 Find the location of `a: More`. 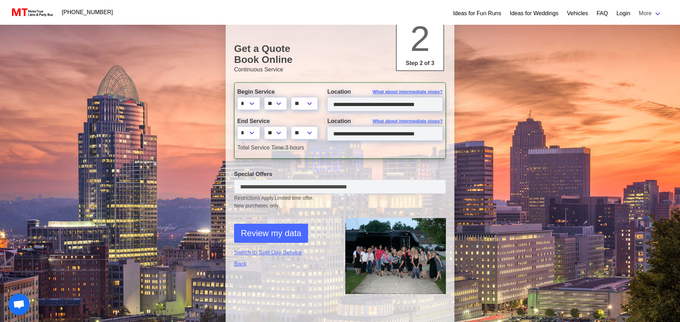

a: More is located at coordinates (650, 13).